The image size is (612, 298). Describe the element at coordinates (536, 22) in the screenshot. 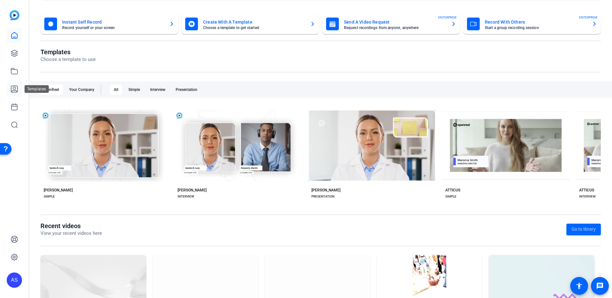

I see `mat-card-title: Record With Others` at that location.